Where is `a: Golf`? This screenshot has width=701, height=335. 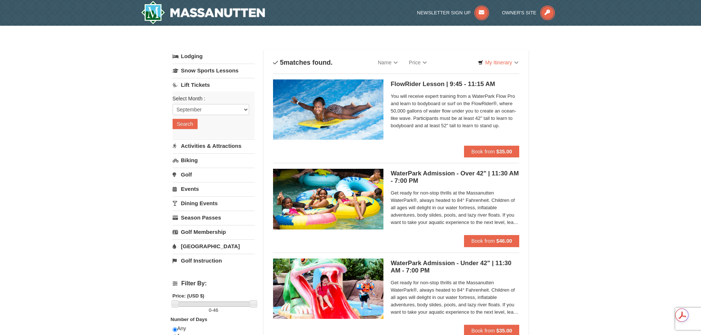 a: Golf is located at coordinates (214, 175).